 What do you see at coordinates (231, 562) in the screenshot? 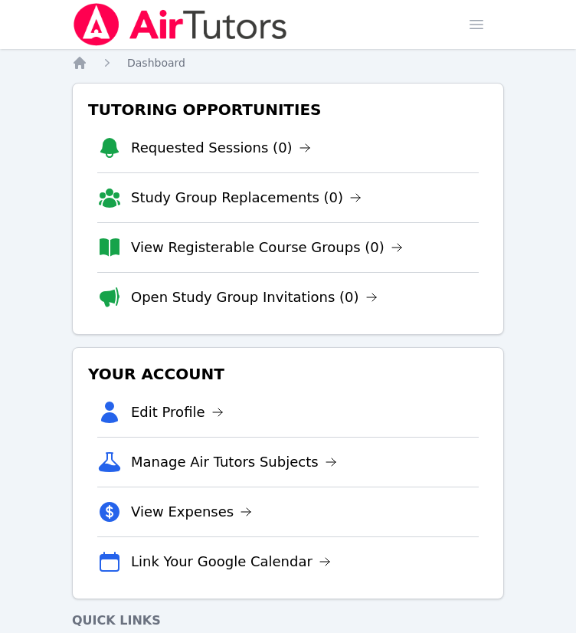
I see `a: Link Your Google Calendar` at bounding box center [231, 562].